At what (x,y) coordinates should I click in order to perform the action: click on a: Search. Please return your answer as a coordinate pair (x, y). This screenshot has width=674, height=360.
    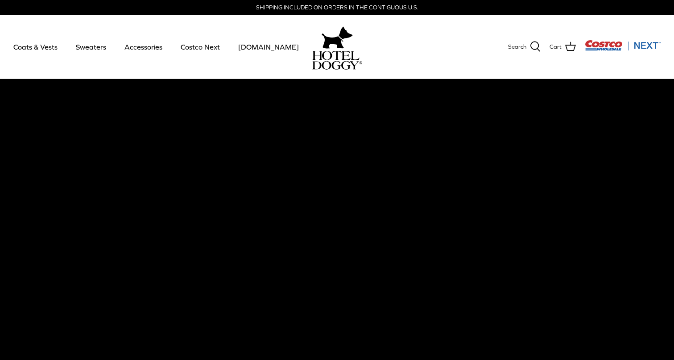
    Looking at the image, I should click on (524, 47).